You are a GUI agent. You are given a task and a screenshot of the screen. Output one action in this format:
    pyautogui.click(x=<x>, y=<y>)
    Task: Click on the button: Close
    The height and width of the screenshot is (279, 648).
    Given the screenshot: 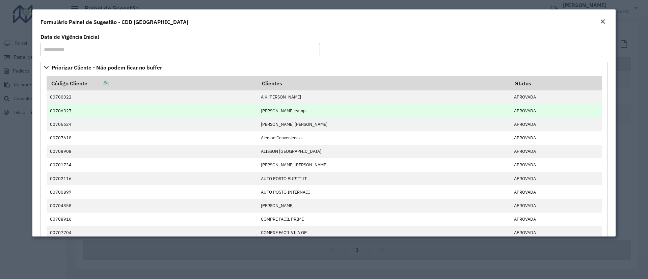 What is the action you would take?
    pyautogui.click(x=603, y=22)
    